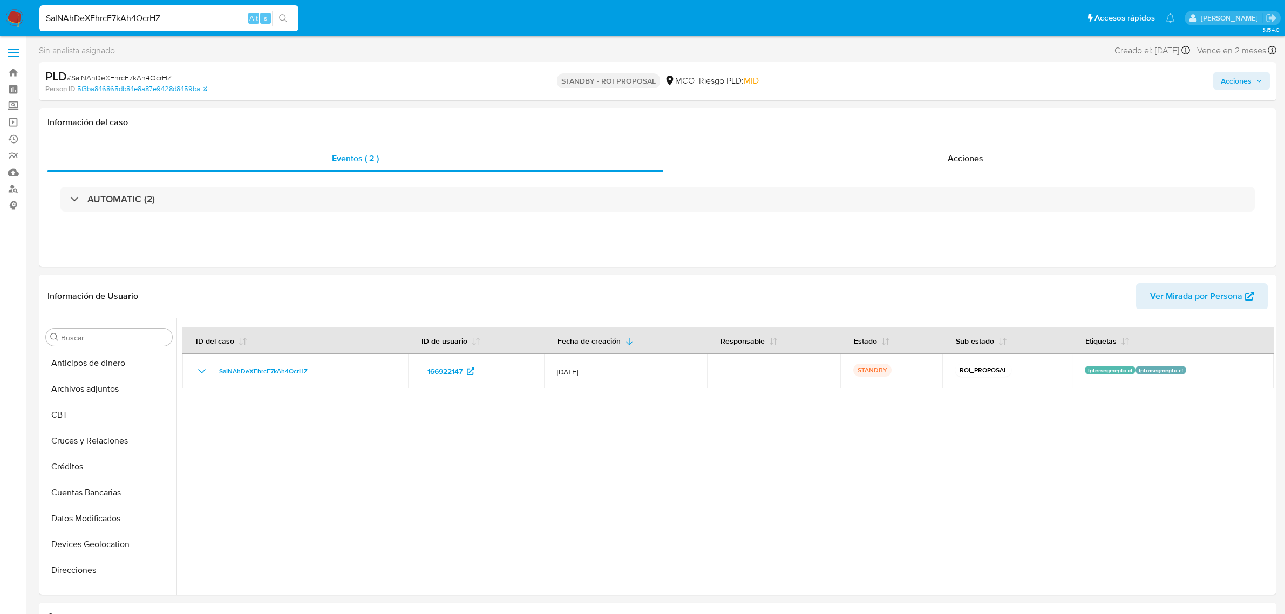  Describe the element at coordinates (93, 296) in the screenshot. I see `h1: Información de Usuario` at that location.